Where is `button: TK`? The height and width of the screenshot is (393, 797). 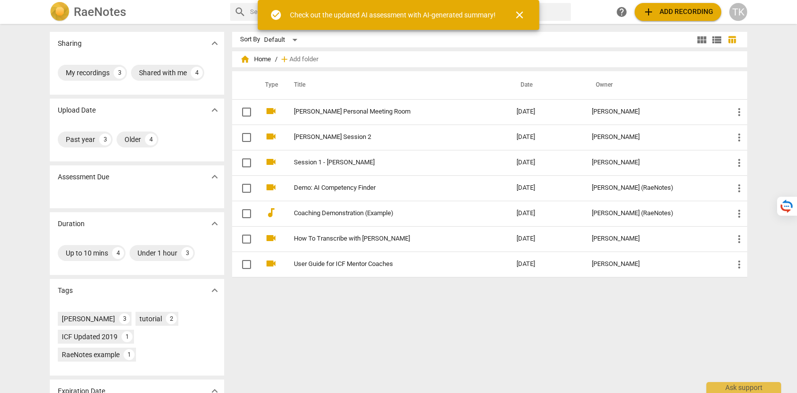
button: TK is located at coordinates (738, 12).